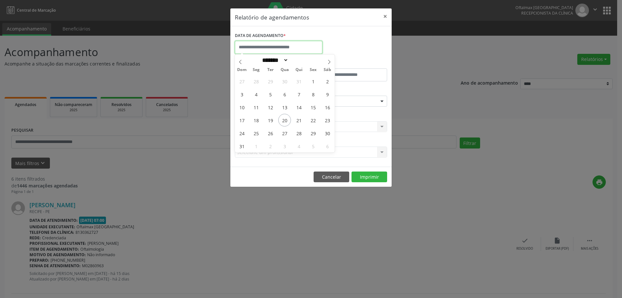 The image size is (622, 298). I want to click on span: Qui, so click(299, 70).